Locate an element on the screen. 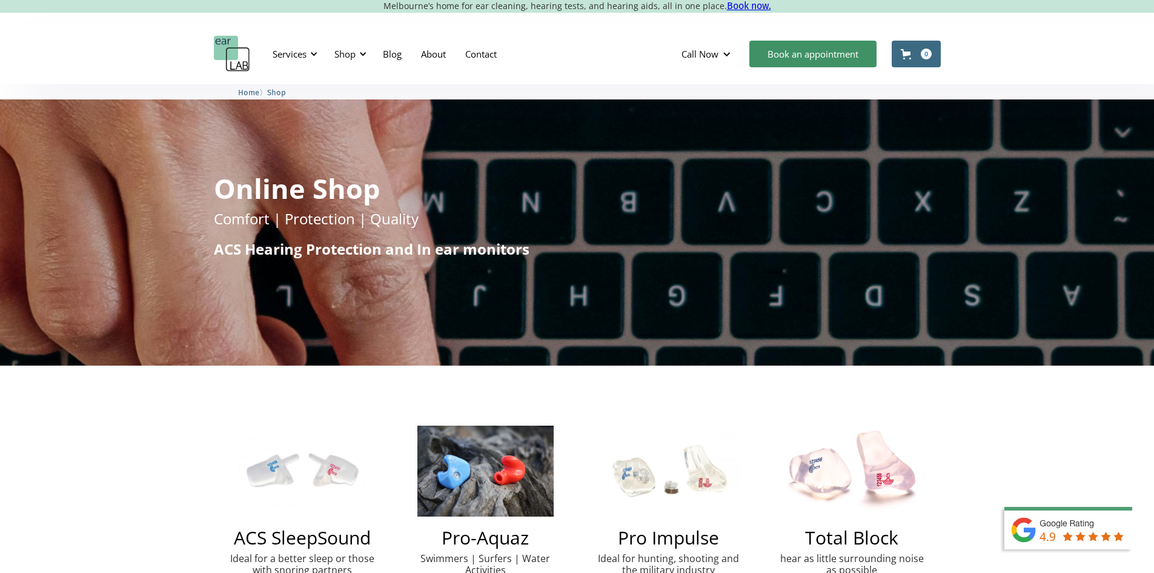  h2: ACS SleepSound is located at coordinates (302, 538).